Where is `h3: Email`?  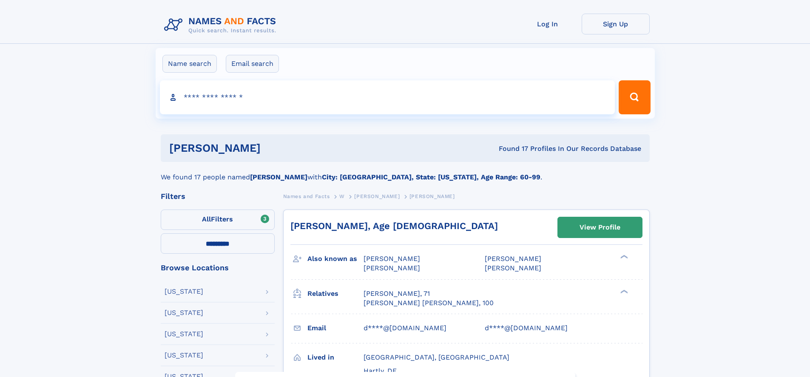 h3: Email is located at coordinates (335, 328).